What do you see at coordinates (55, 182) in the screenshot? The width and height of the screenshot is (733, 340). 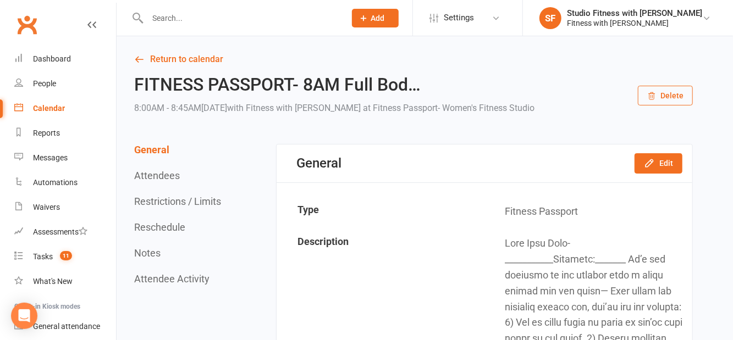 I see `div: Automations` at bounding box center [55, 182].